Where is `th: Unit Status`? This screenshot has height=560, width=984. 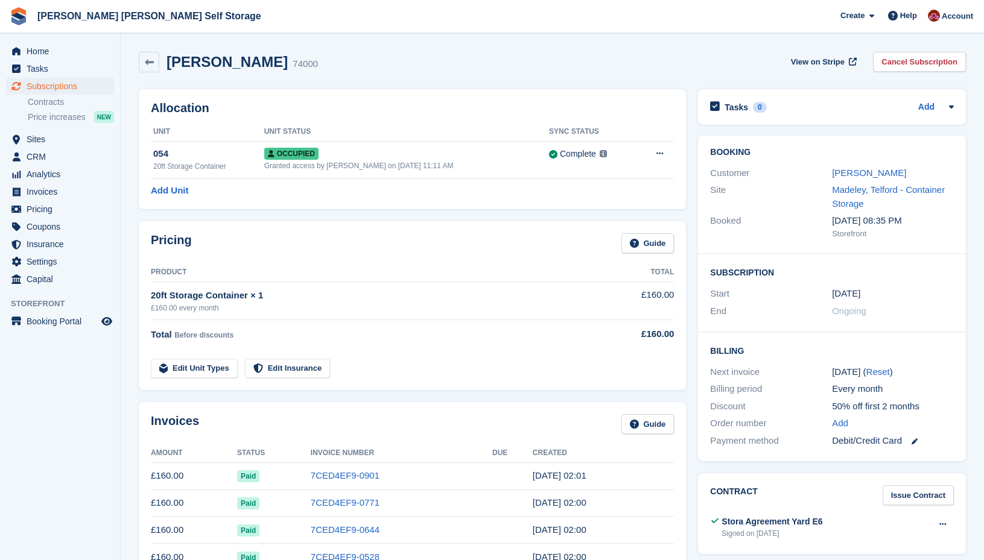 th: Unit Status is located at coordinates (407, 132).